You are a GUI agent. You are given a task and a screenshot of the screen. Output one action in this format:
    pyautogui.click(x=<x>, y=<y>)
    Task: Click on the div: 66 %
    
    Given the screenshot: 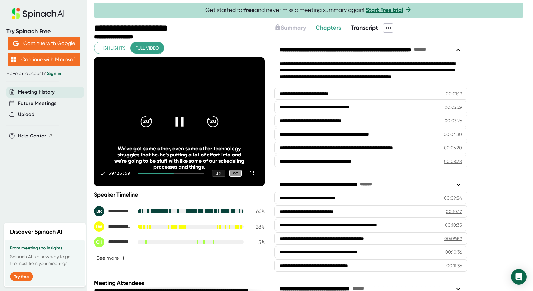 What is the action you would take?
    pyautogui.click(x=257, y=211)
    